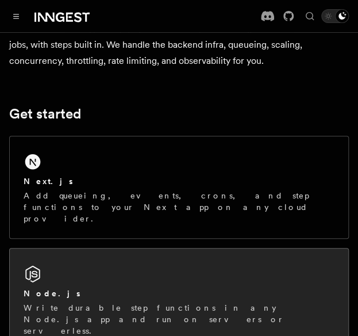 This screenshot has width=358, height=336. Describe the element at coordinates (179, 187) in the screenshot. I see `a: Next.jsAdd queueing, events, crons, and step functions to your Next app on any cloud provider.` at that location.